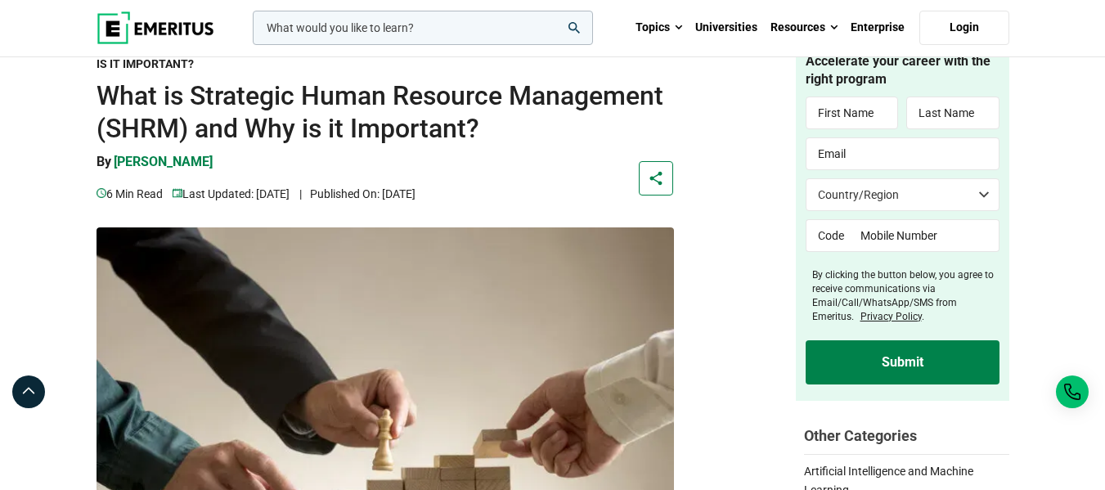 This screenshot has width=1105, height=490. I want to click on h1: What is Strategic Human Resource Management (SHRM) and Why is it Important?, so click(385, 112).